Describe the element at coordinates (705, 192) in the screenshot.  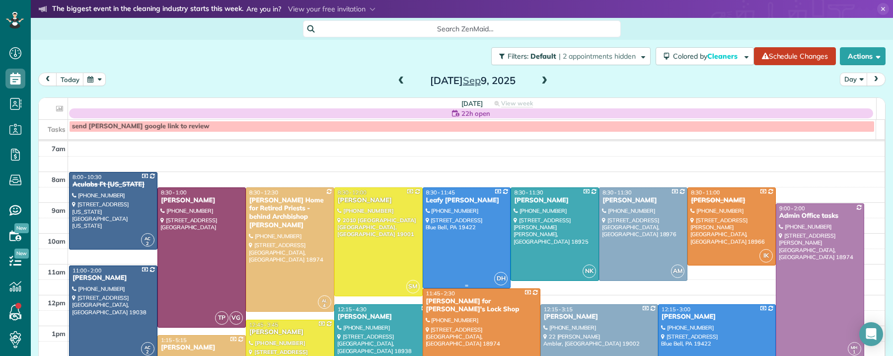
I see `span: 8:30 - 11:00` at that location.